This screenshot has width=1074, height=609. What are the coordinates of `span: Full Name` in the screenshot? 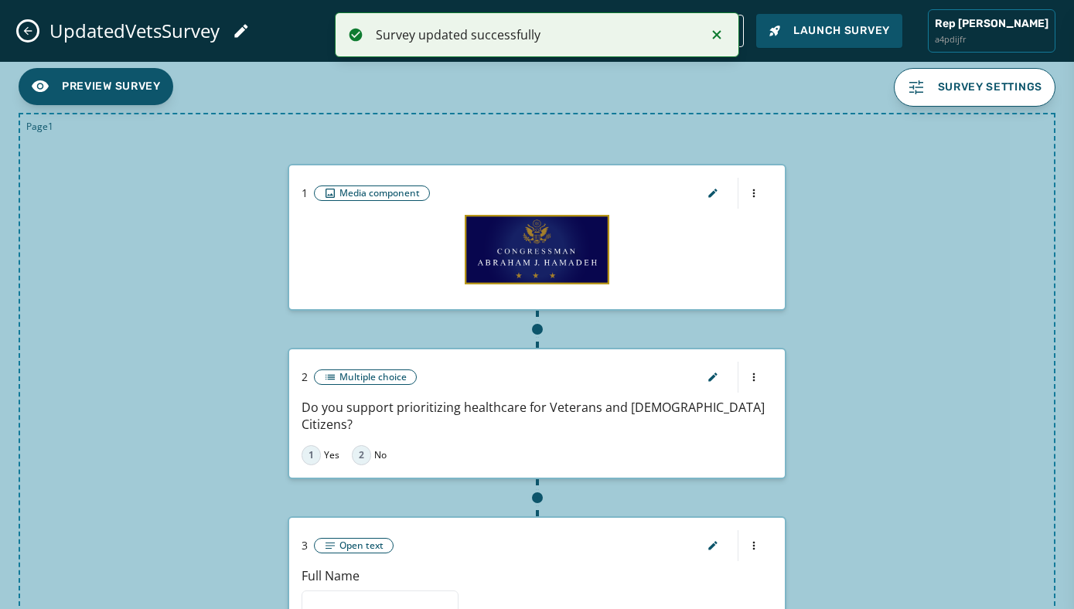 It's located at (330, 576).